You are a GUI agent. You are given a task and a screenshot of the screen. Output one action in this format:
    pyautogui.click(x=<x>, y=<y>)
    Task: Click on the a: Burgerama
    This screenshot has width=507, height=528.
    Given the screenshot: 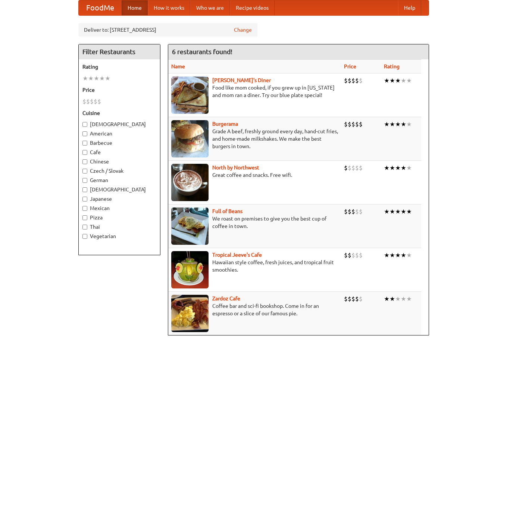 What is the action you would take?
    pyautogui.click(x=225, y=124)
    